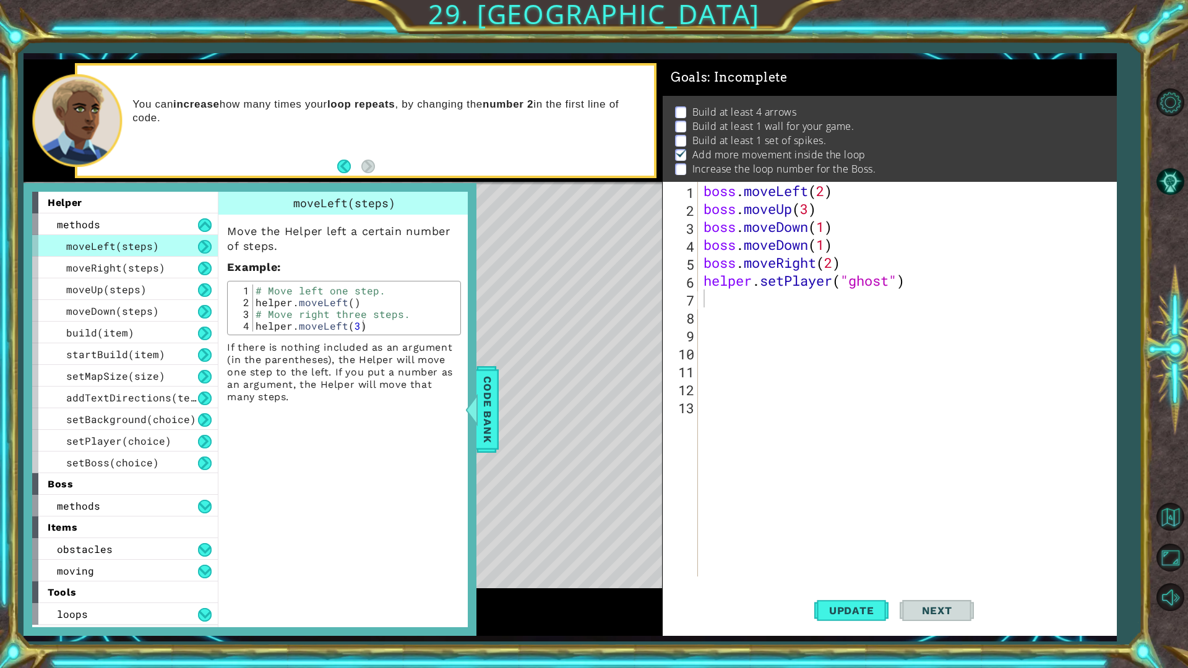  What do you see at coordinates (1170, 557) in the screenshot?
I see `button: Maximize Browser` at bounding box center [1170, 557].